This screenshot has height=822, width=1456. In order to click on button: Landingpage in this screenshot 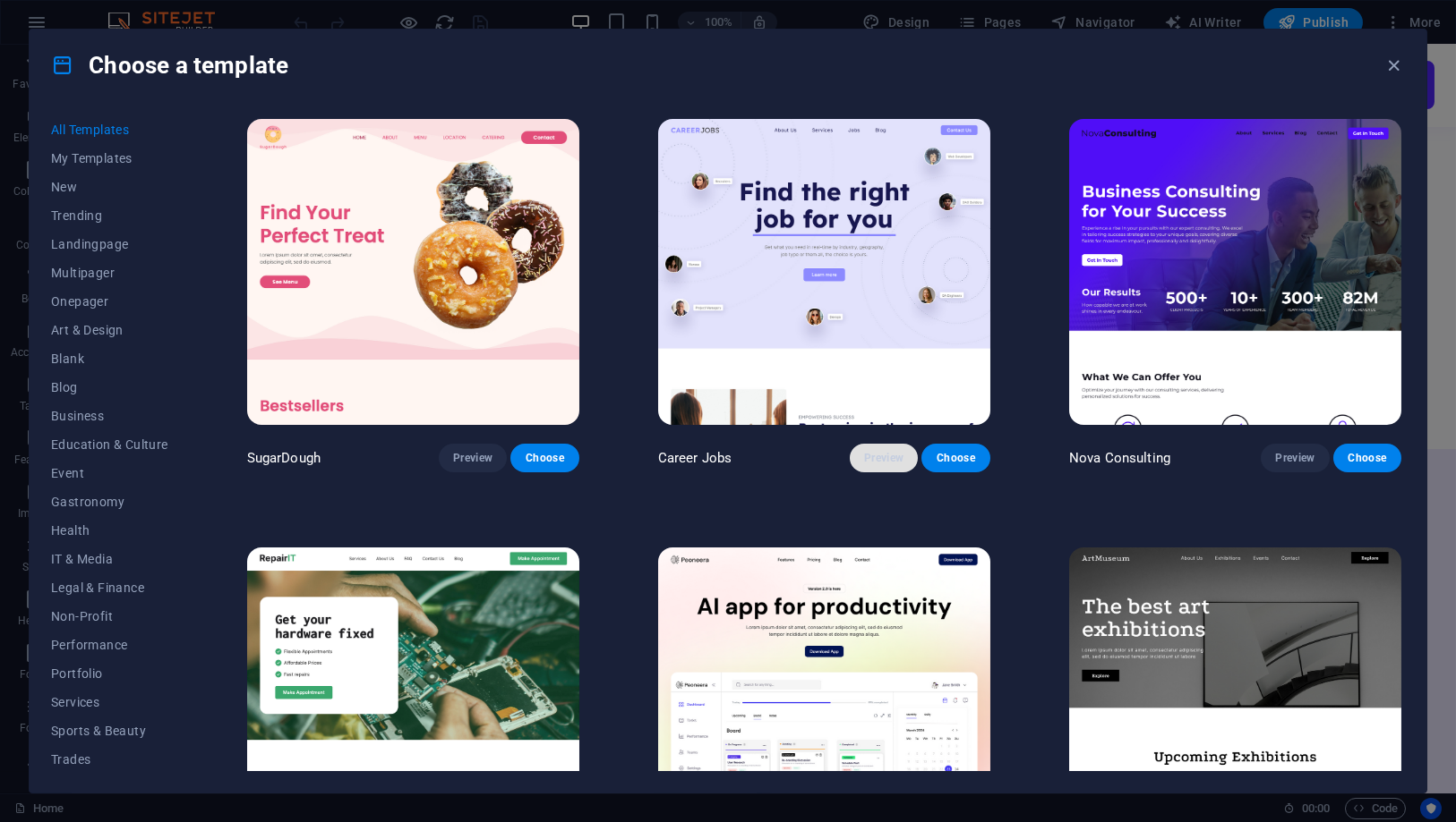, I will do `click(109, 245)`.